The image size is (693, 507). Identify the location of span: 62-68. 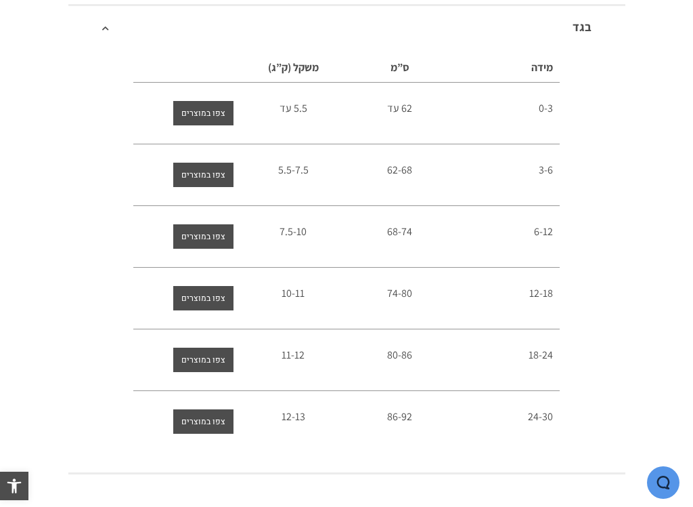
(400, 169).